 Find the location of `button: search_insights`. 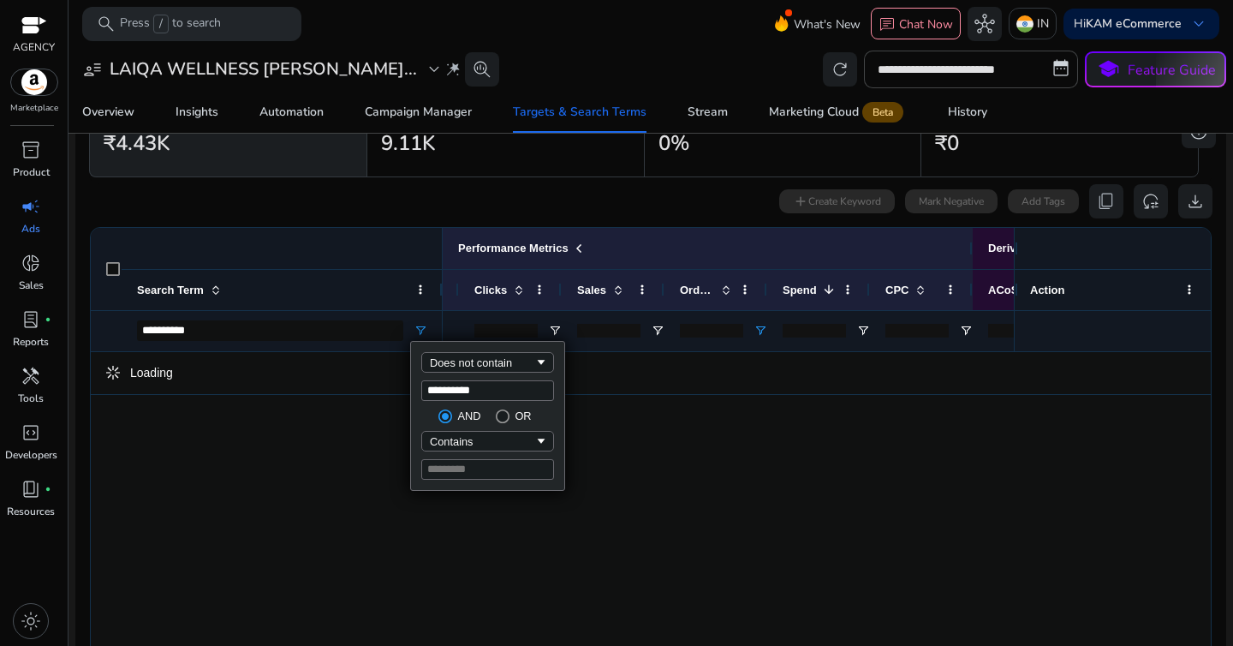

button: search_insights is located at coordinates (482, 69).